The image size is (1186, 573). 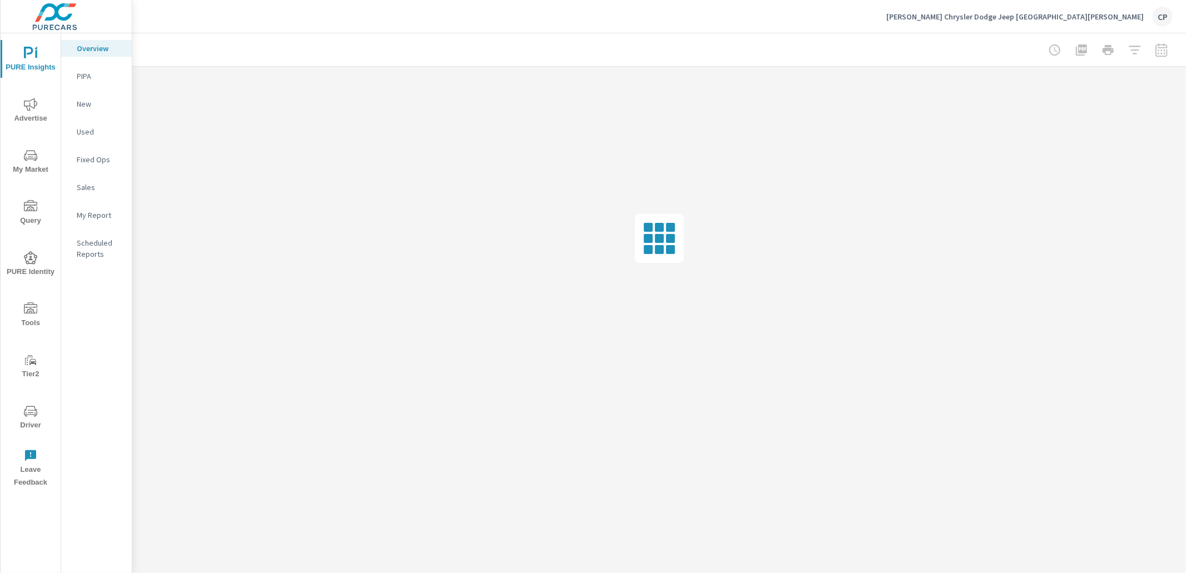 I want to click on div: Fixed Ops, so click(x=96, y=160).